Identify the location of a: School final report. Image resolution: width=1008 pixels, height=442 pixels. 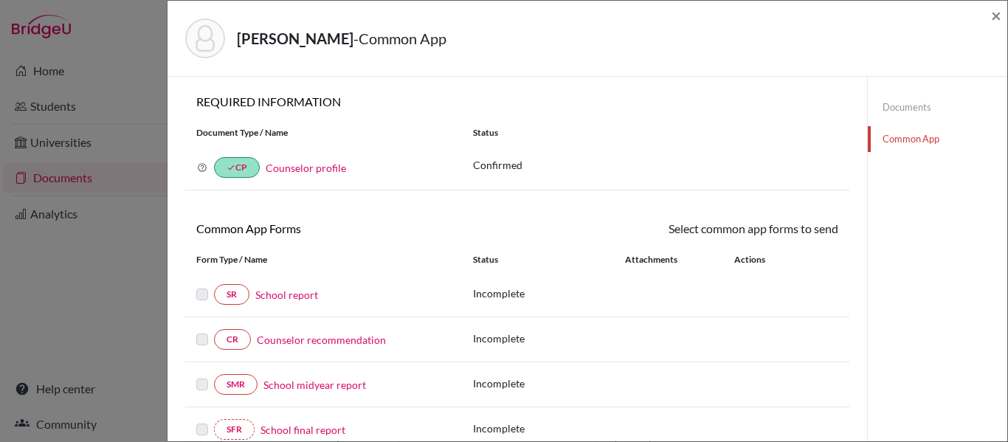
(303, 430).